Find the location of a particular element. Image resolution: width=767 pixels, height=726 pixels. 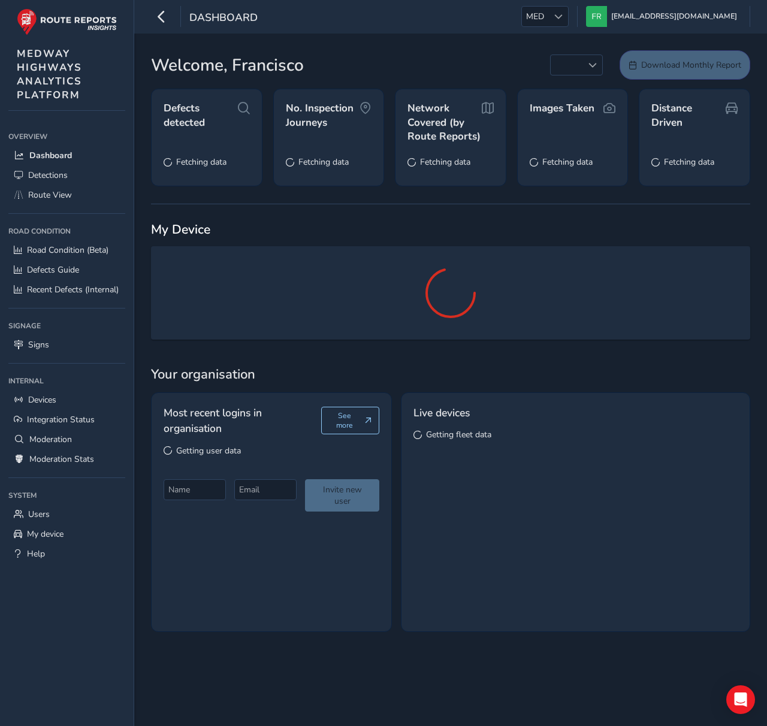

a: Devices is located at coordinates (67, 400).